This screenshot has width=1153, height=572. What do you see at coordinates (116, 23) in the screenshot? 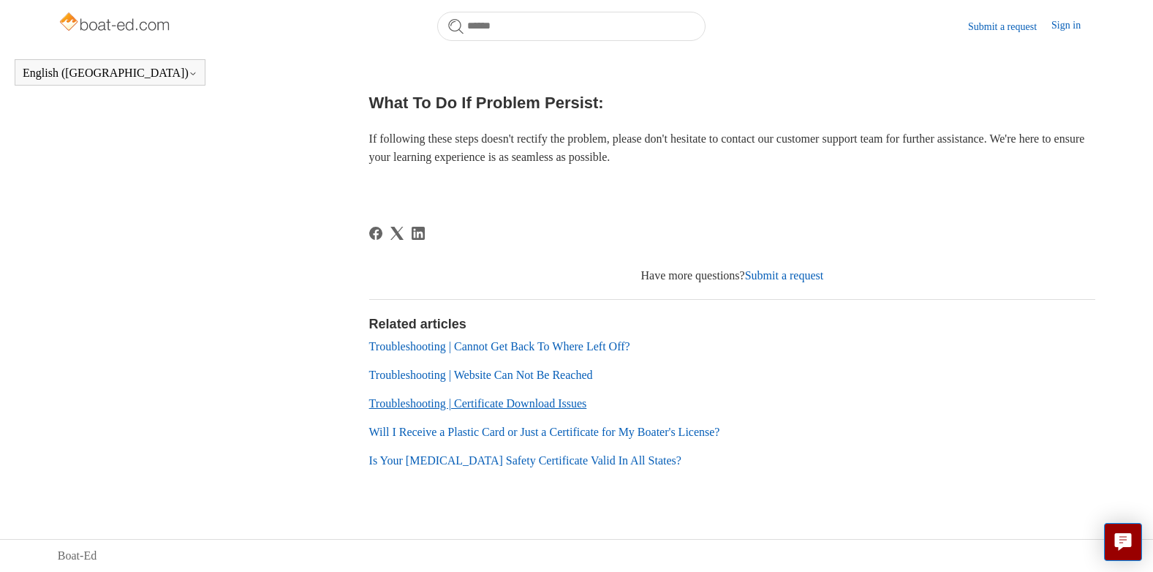
I see `img: Boat-Ed Help Center home page` at bounding box center [116, 23].